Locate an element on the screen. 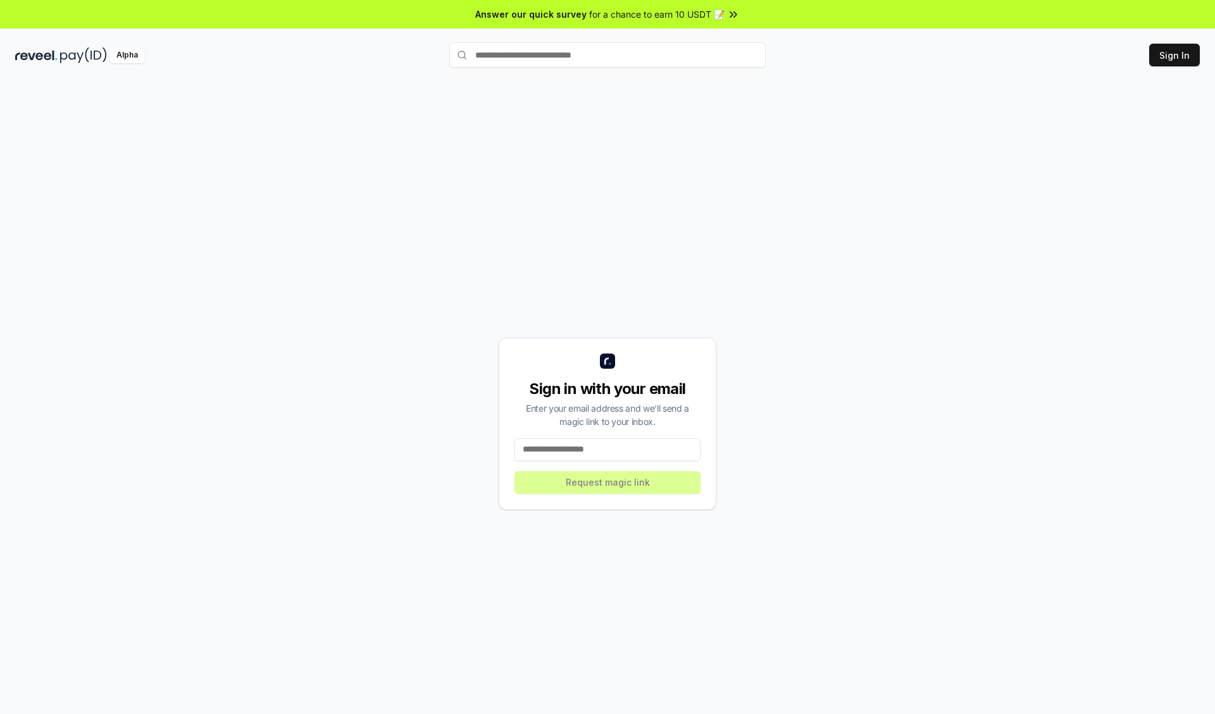 This screenshot has width=1215, height=714. span: Answer our quick survey is located at coordinates (531, 14).